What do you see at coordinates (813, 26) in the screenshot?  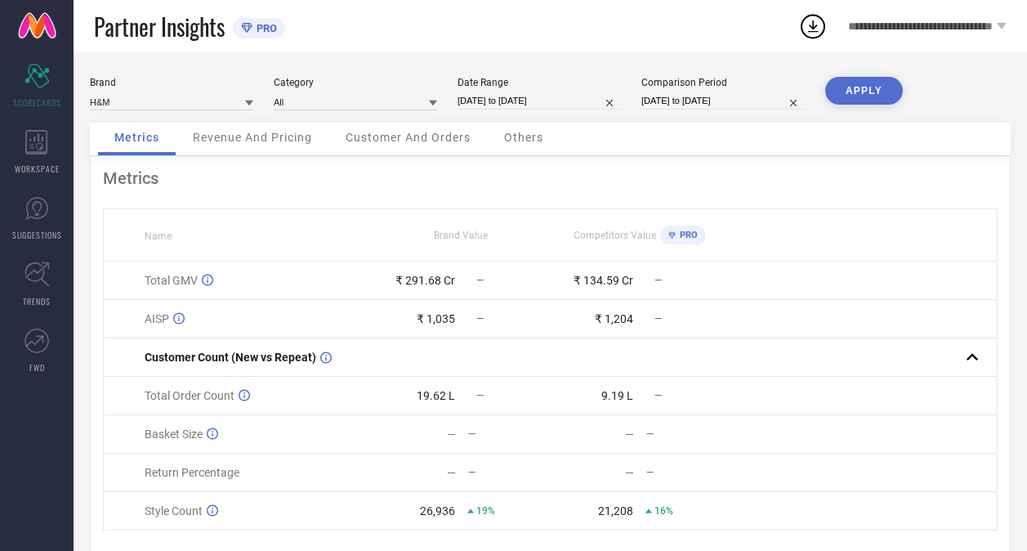 I see `div: Open download list` at bounding box center [813, 26].